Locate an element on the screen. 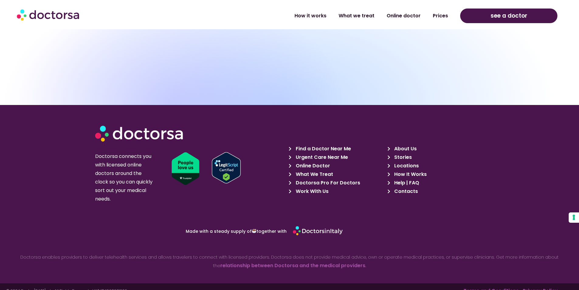 The height and width of the screenshot is (290, 579). a: Stories is located at coordinates (435, 157).